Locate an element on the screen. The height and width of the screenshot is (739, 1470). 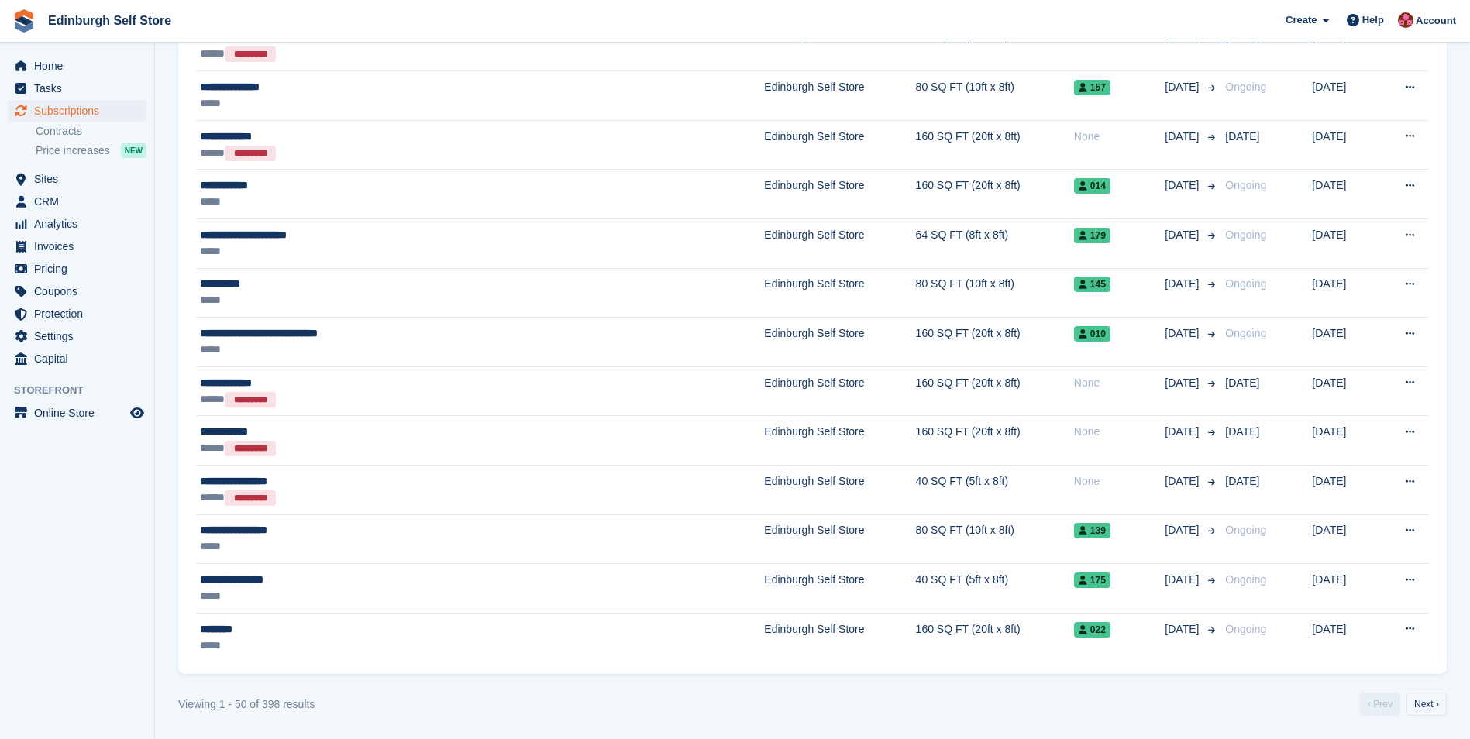
span: Analytics is located at coordinates (81, 224).